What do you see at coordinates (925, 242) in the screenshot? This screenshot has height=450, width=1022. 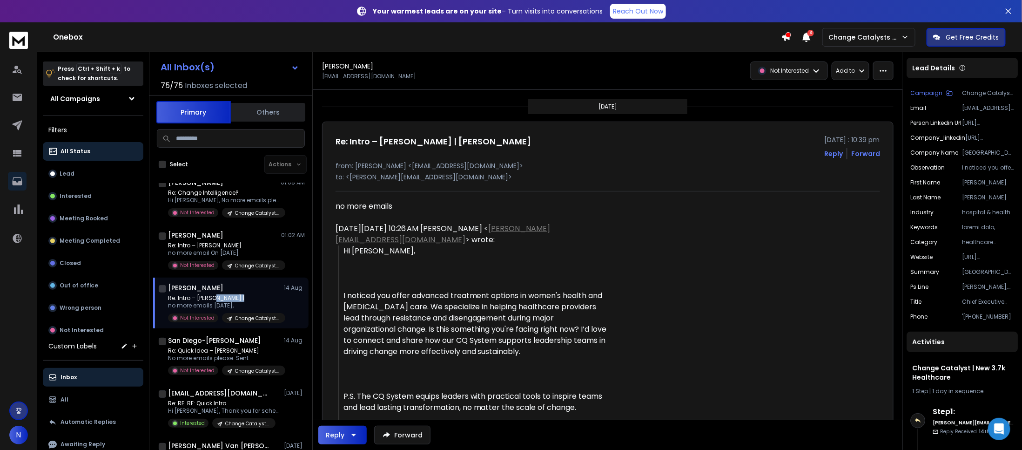 I see `p: Category` at bounding box center [925, 242].